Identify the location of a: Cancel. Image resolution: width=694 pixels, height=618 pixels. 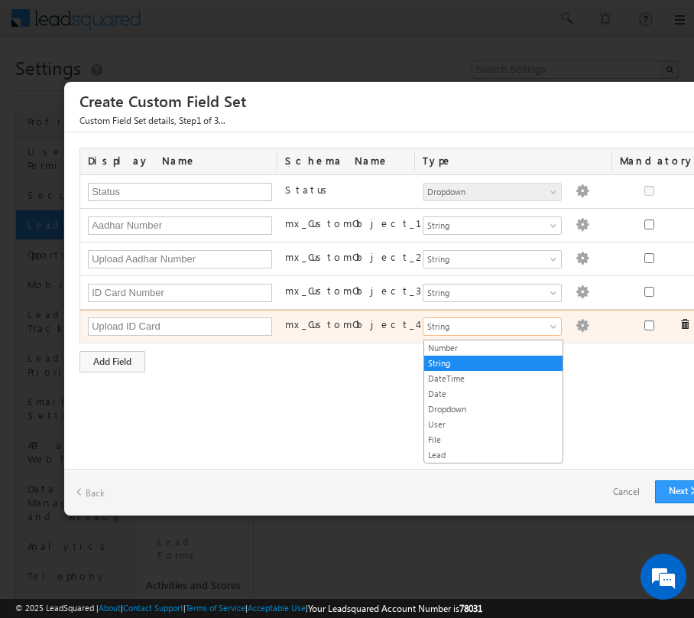
(626, 492).